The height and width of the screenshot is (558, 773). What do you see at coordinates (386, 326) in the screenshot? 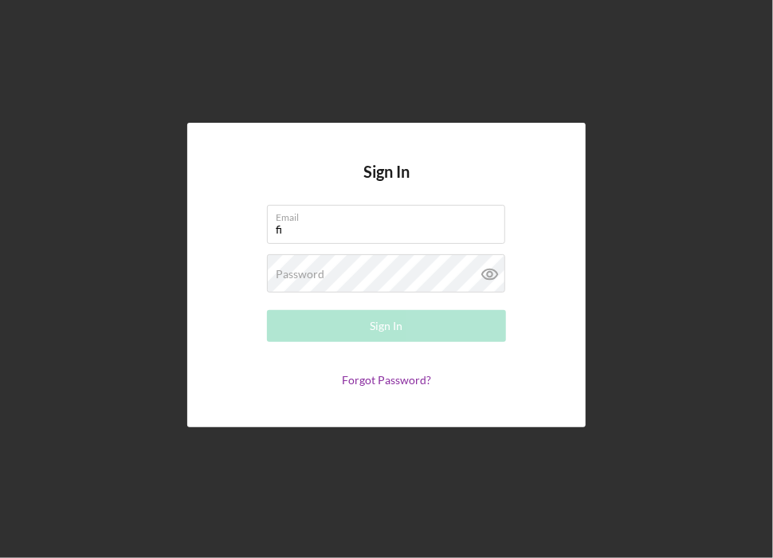
I see `button: Sign In` at bounding box center [386, 326].